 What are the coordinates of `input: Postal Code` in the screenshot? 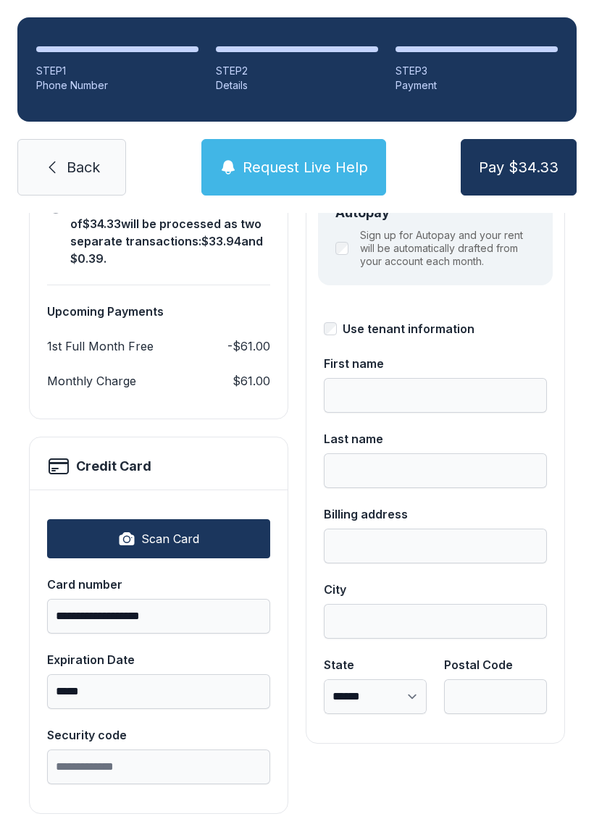 It's located at (495, 696).